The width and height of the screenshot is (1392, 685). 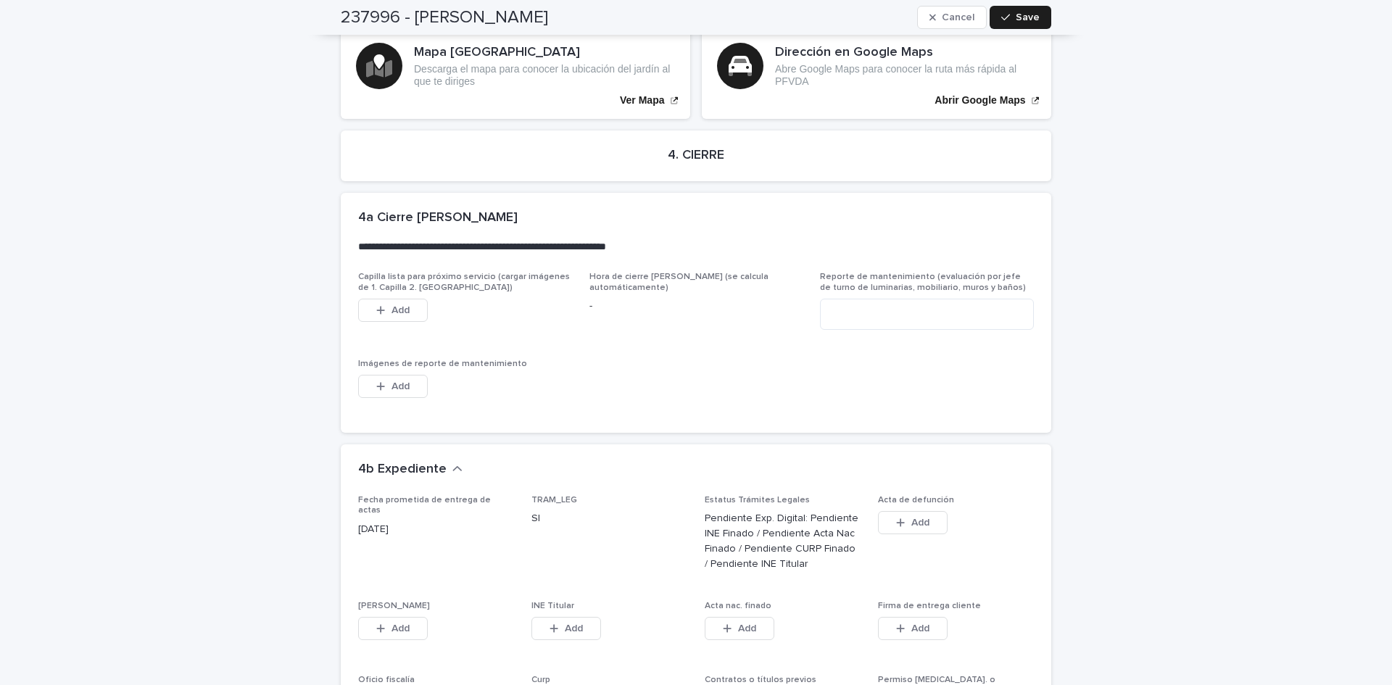 I want to click on a: Abrir Google Maps, so click(x=876, y=66).